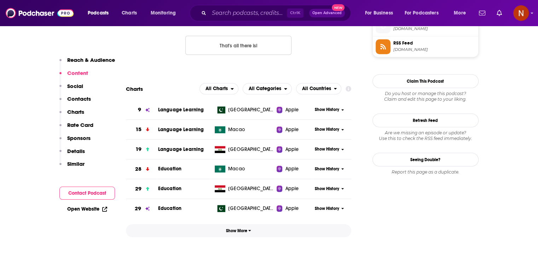  I want to click on span: Show More, so click(238, 231).